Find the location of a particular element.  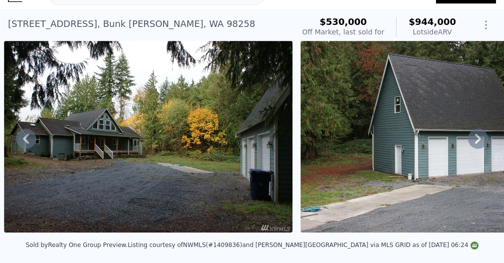

span: $530,000 is located at coordinates (343, 21).